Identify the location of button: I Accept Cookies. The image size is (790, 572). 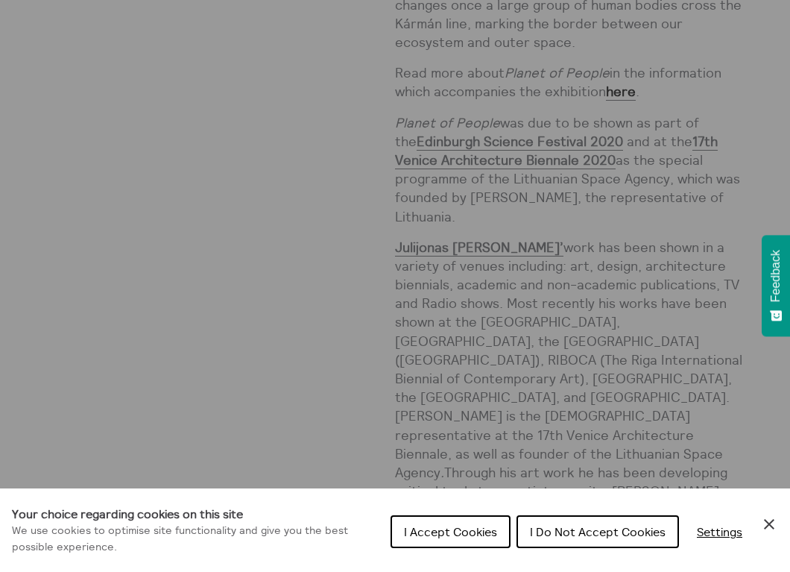
(450, 531).